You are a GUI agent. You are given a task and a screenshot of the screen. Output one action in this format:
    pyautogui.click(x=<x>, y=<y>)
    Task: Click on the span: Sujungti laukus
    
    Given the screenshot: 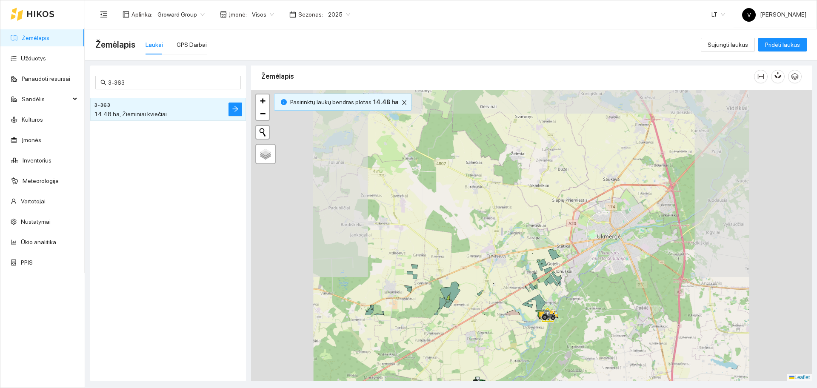 What is the action you would take?
    pyautogui.click(x=727, y=45)
    